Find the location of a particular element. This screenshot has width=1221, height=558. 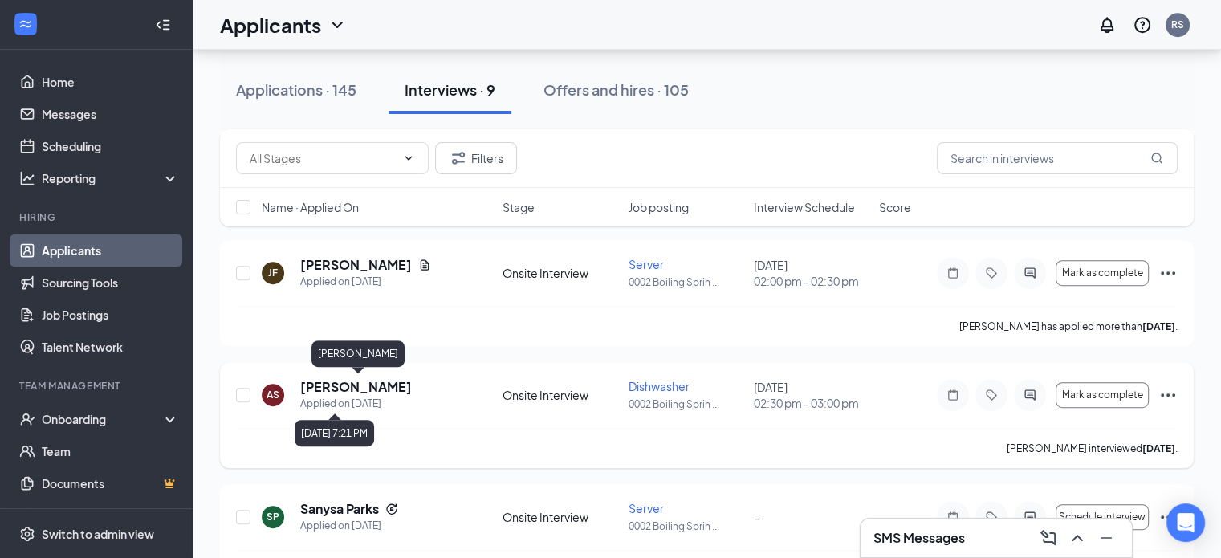

span: Dishwasher is located at coordinates (659, 386).